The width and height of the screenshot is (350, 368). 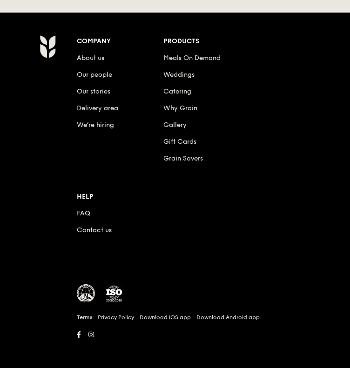 What do you see at coordinates (183, 158) in the screenshot?
I see `a: Grain Savers` at bounding box center [183, 158].